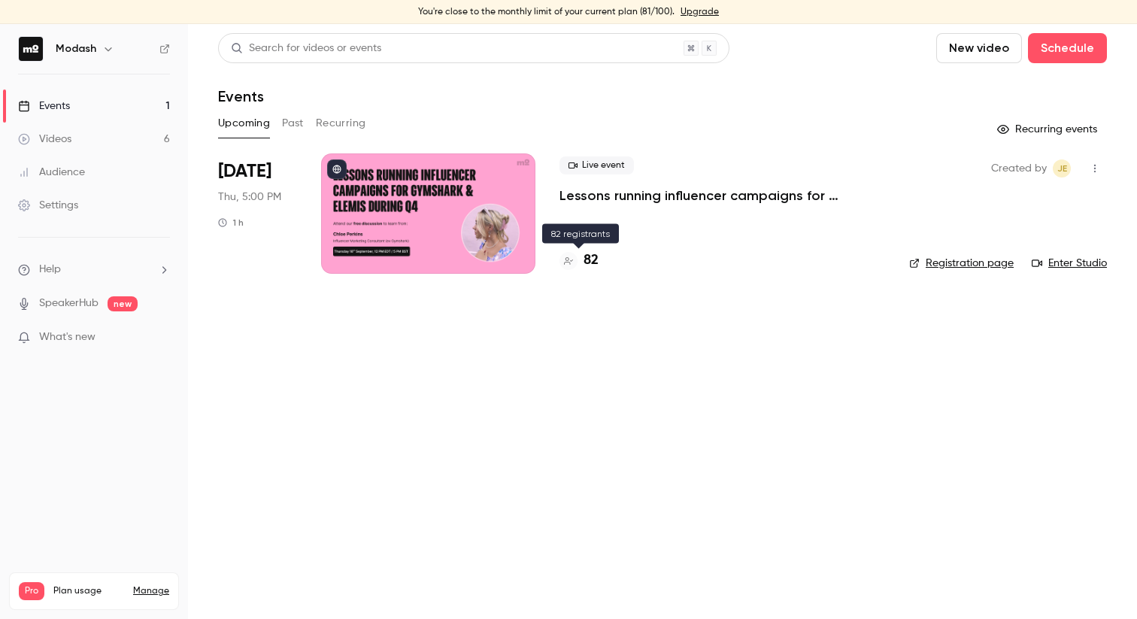 Image resolution: width=1137 pixels, height=619 pixels. What do you see at coordinates (123, 304) in the screenshot?
I see `span: new` at bounding box center [123, 304].